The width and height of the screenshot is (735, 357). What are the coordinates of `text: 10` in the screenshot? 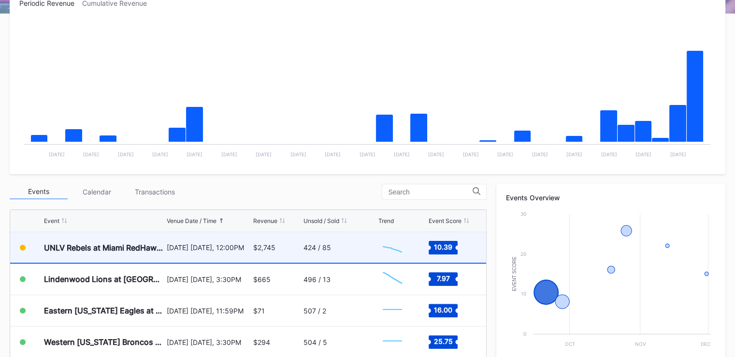 It's located at (524, 293).